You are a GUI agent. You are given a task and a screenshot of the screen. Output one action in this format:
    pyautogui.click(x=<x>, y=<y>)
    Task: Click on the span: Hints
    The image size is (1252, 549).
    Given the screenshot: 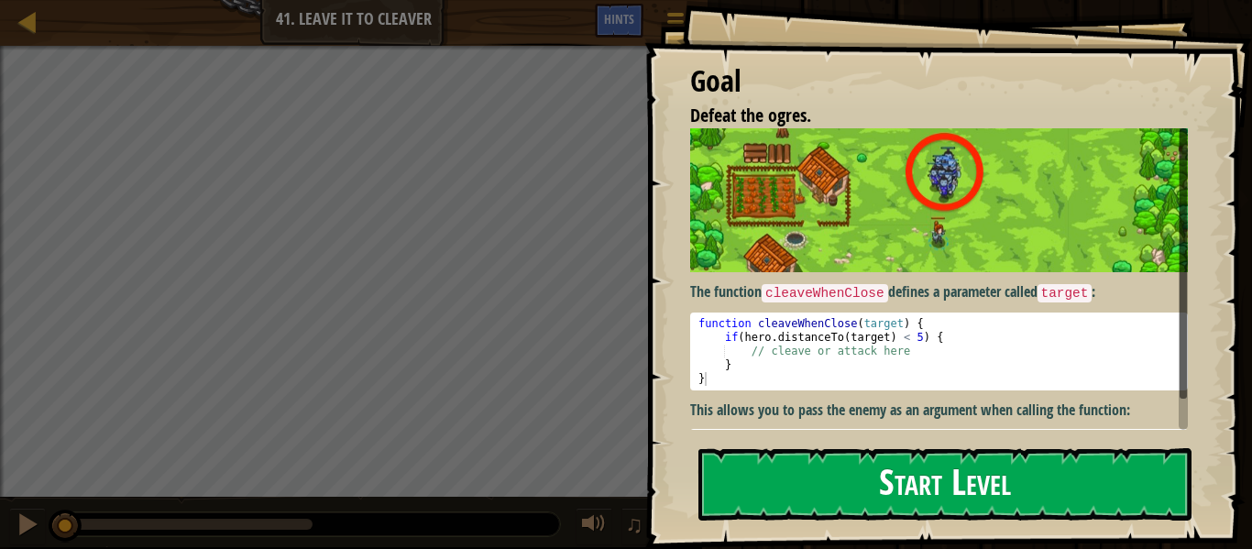 What is the action you would take?
    pyautogui.click(x=619, y=18)
    